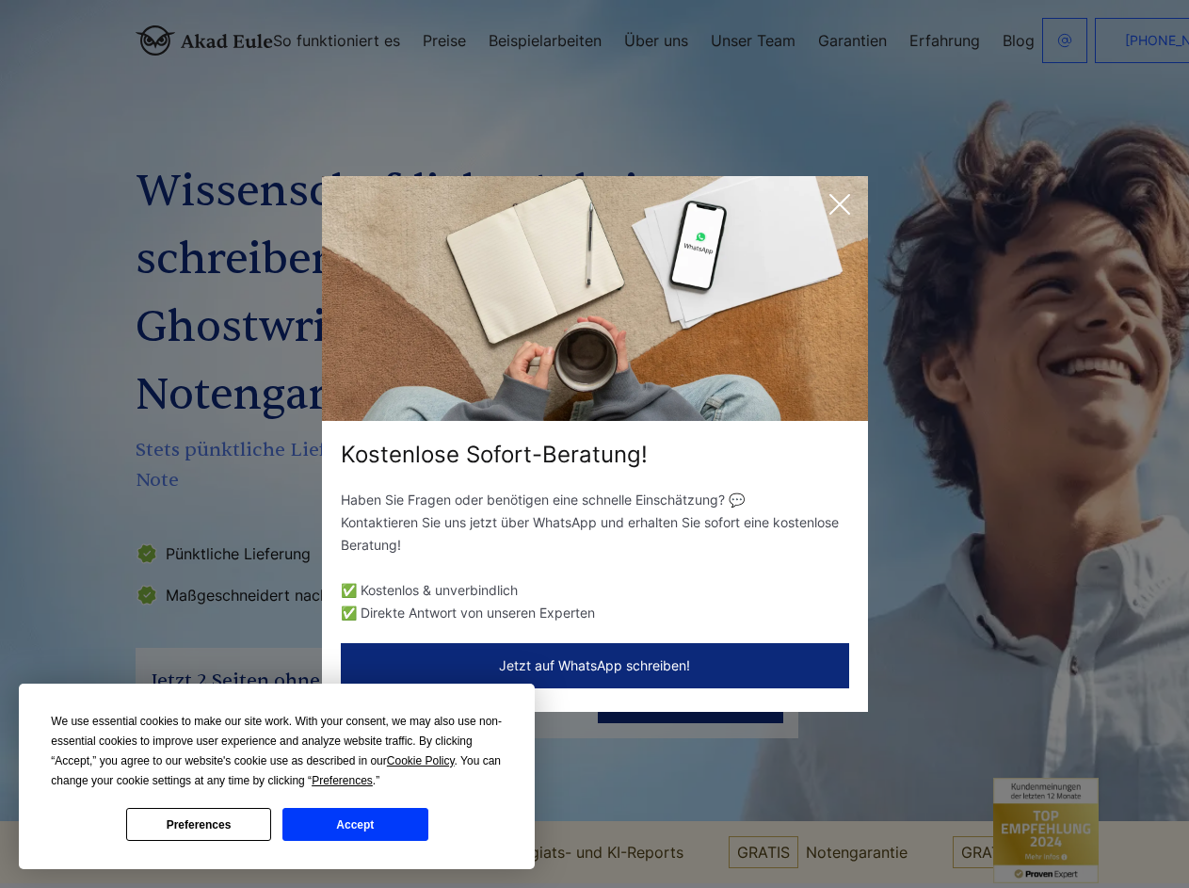 The height and width of the screenshot is (888, 1189). I want to click on a: Über uns, so click(656, 40).